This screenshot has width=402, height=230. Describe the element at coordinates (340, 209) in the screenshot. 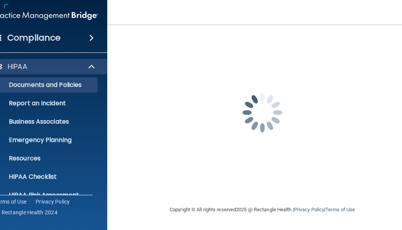

I see `a: Terms of Use` at that location.